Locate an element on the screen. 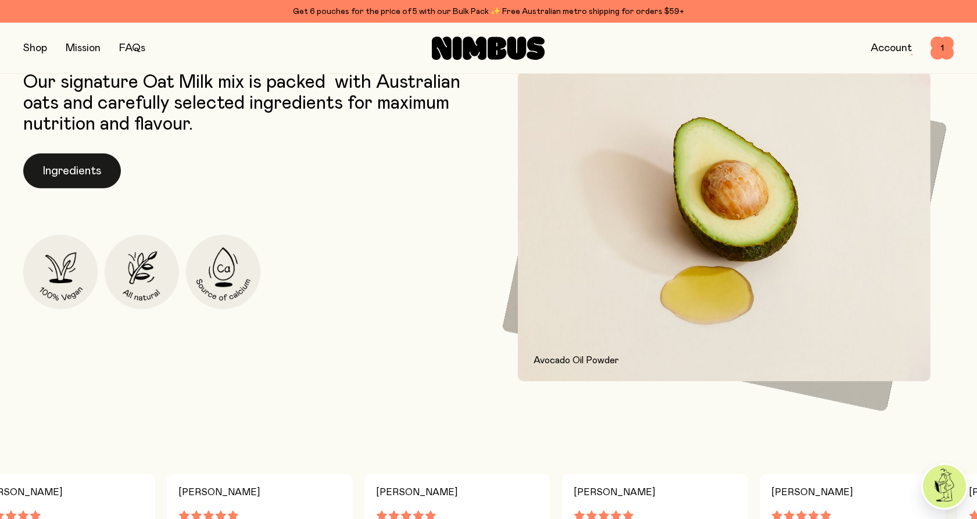 This screenshot has height=519, width=977. img: Avocado and avocado oil is located at coordinates (724, 227).